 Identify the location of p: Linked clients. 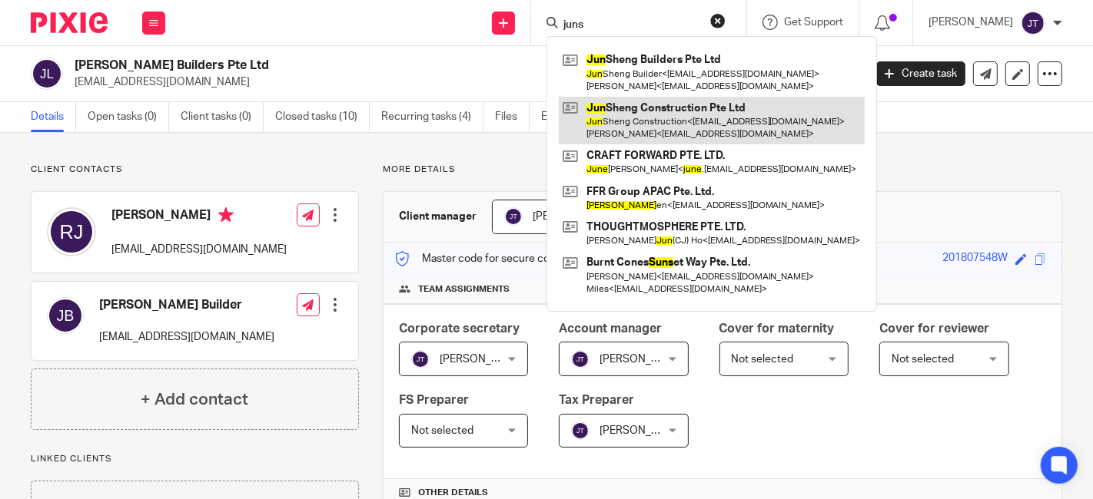
(194, 459).